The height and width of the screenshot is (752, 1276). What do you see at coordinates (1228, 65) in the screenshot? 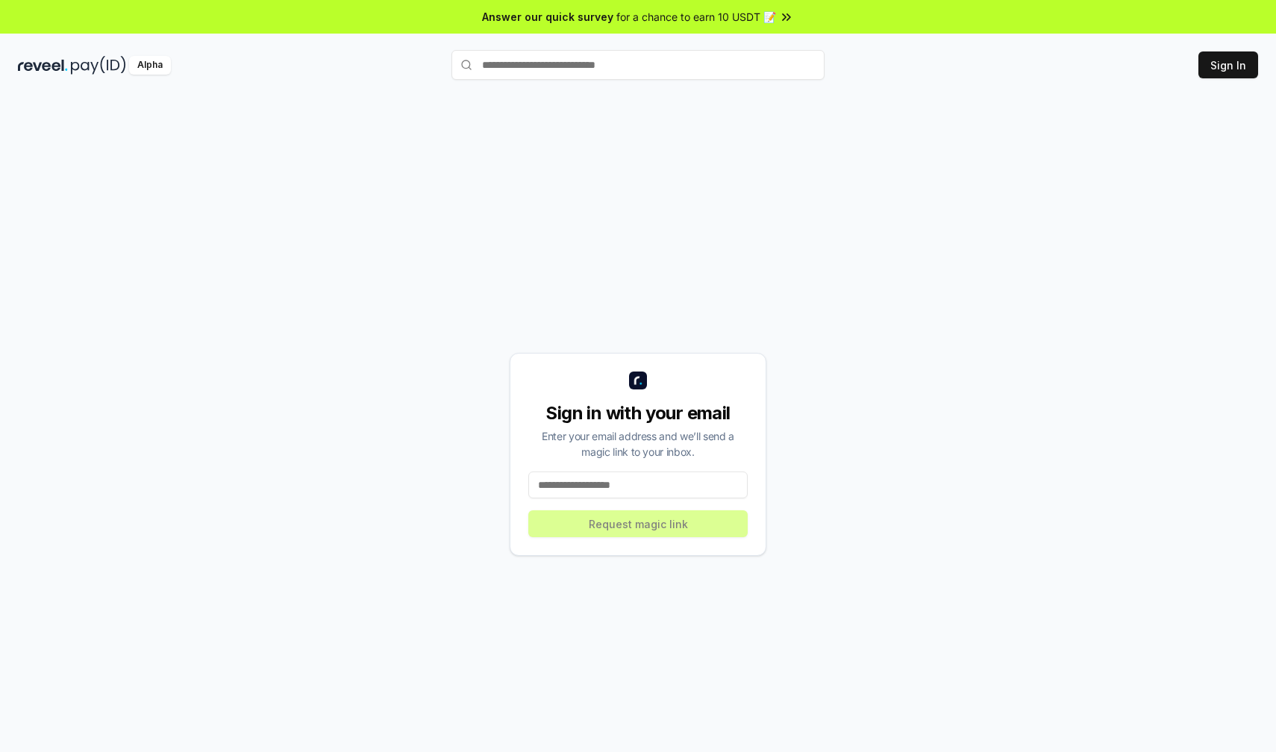
I see `button: Sign In` at bounding box center [1228, 65].